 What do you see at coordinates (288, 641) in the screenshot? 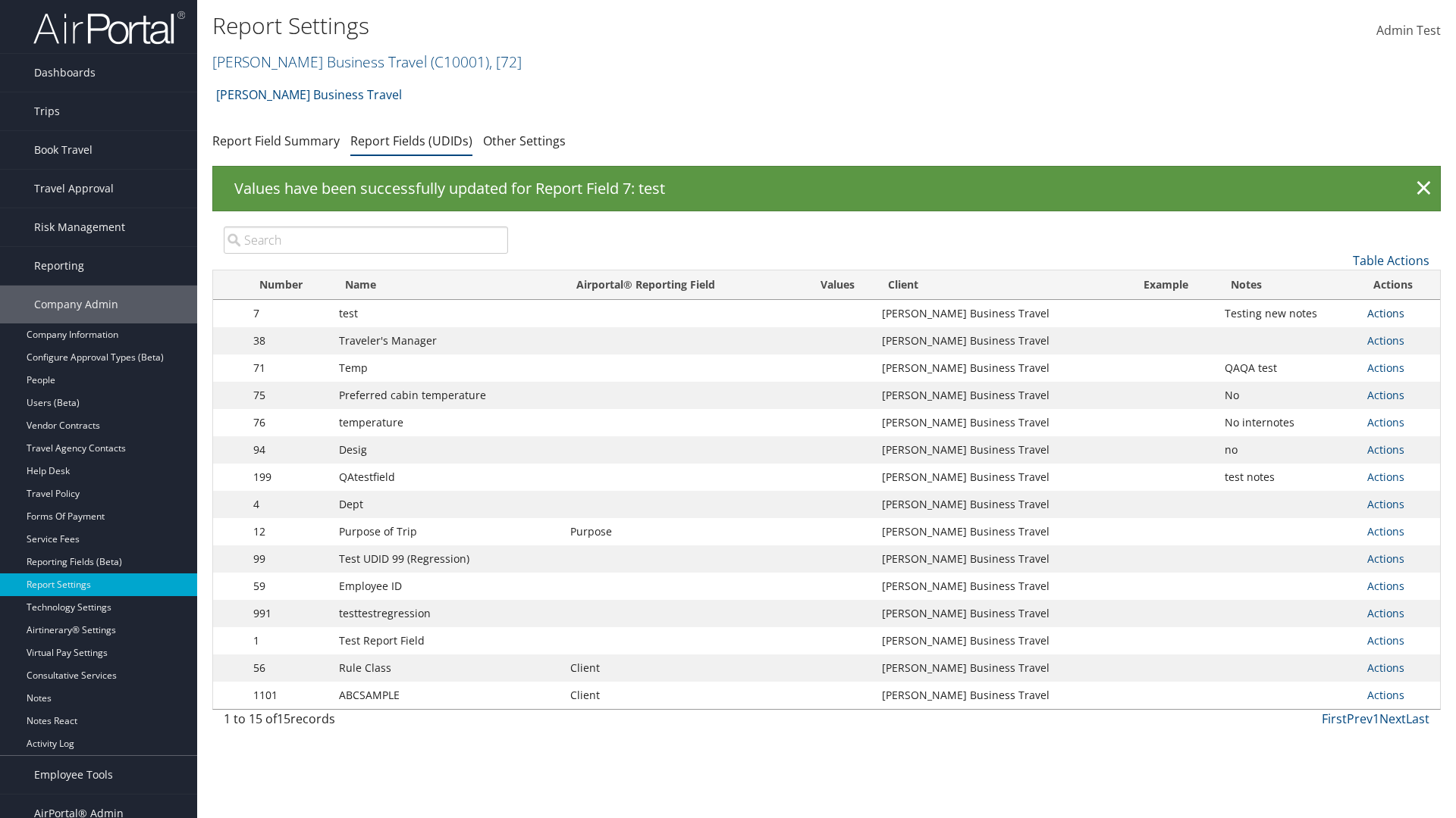
I see `td: 1` at bounding box center [288, 641].